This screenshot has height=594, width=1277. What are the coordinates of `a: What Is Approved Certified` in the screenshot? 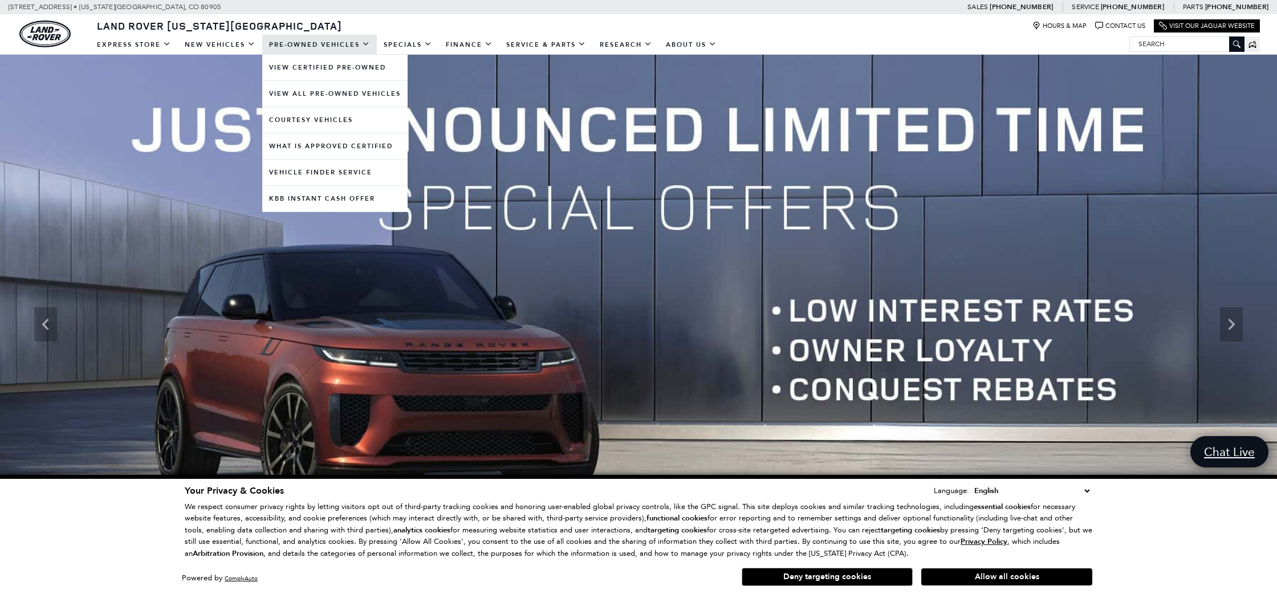 It's located at (335, 146).